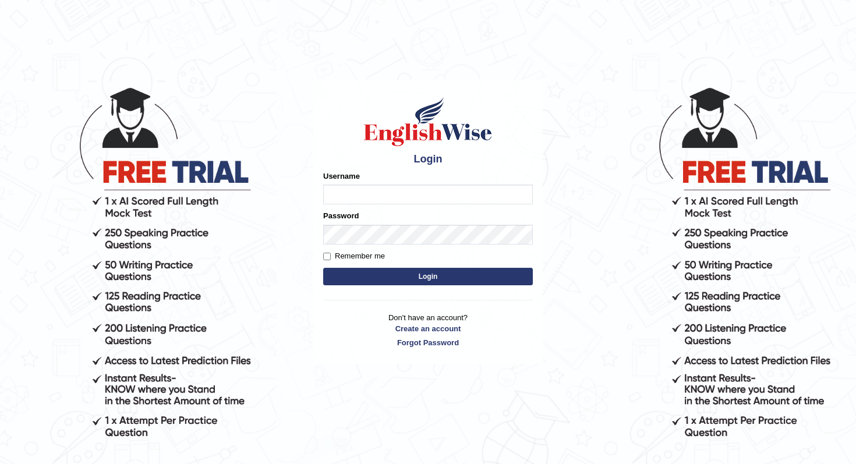 Image resolution: width=856 pixels, height=464 pixels. I want to click on label: Remember me, so click(354, 256).